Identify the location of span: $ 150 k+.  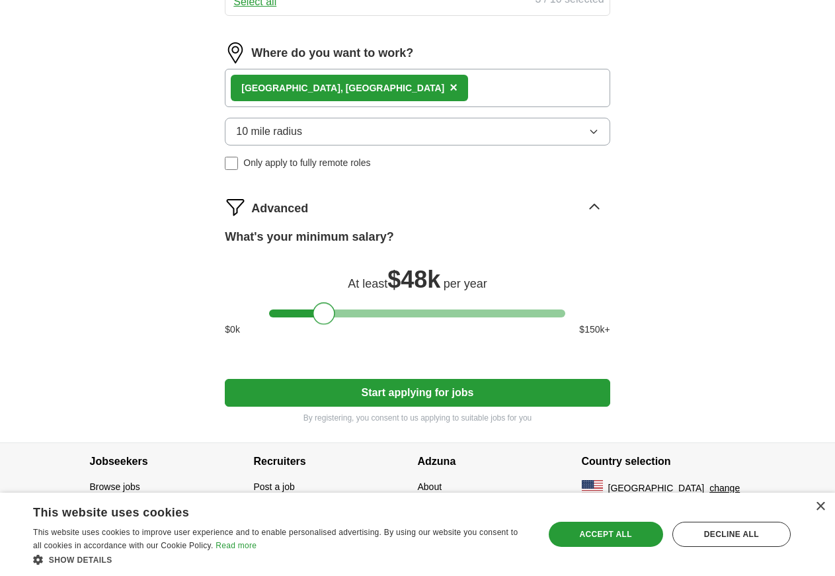
(595, 329).